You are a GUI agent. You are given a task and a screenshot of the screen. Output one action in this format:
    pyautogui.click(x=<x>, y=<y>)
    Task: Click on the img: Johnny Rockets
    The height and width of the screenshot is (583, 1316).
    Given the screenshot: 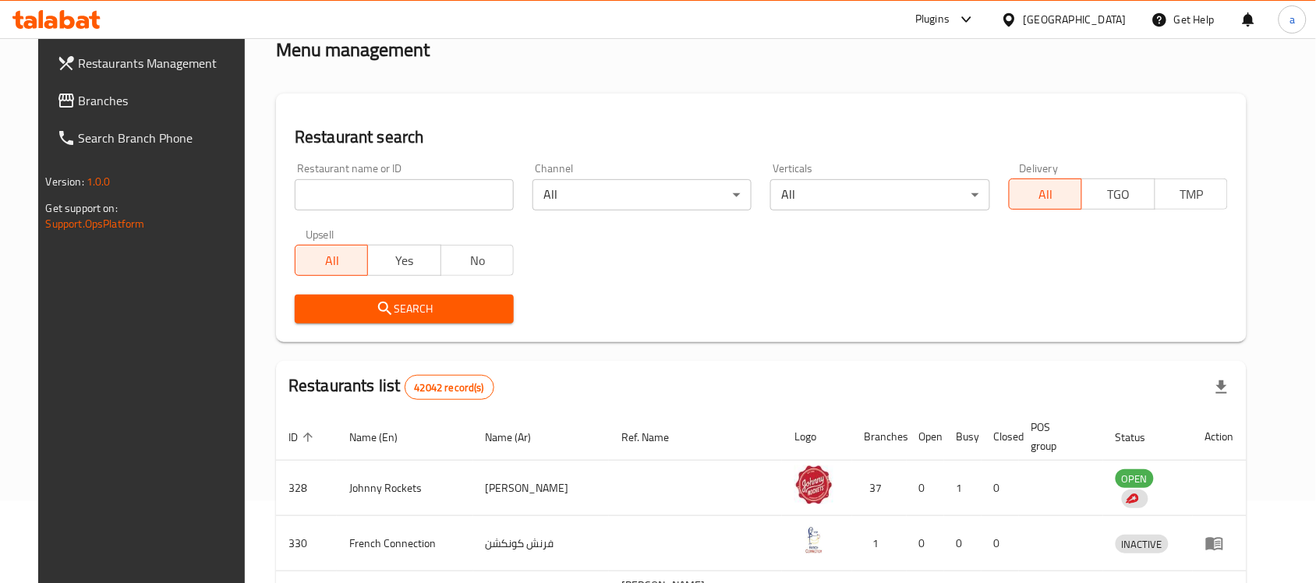 What is the action you would take?
    pyautogui.click(x=814, y=485)
    